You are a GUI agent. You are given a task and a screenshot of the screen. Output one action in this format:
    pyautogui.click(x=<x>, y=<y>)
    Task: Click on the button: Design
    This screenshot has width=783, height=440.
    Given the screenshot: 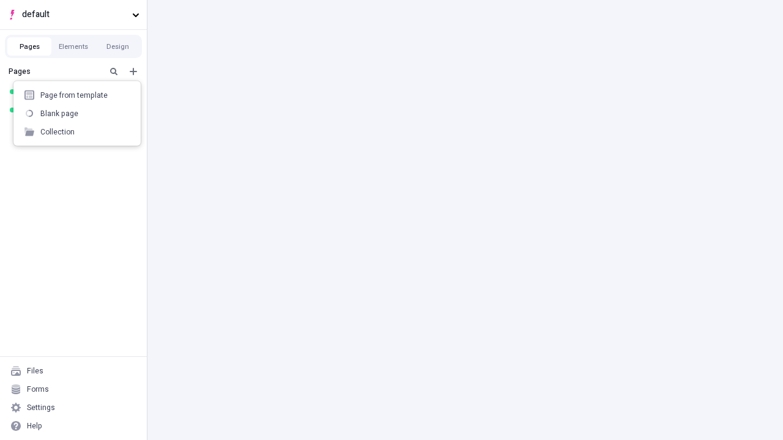 What is the action you would take?
    pyautogui.click(x=117, y=46)
    